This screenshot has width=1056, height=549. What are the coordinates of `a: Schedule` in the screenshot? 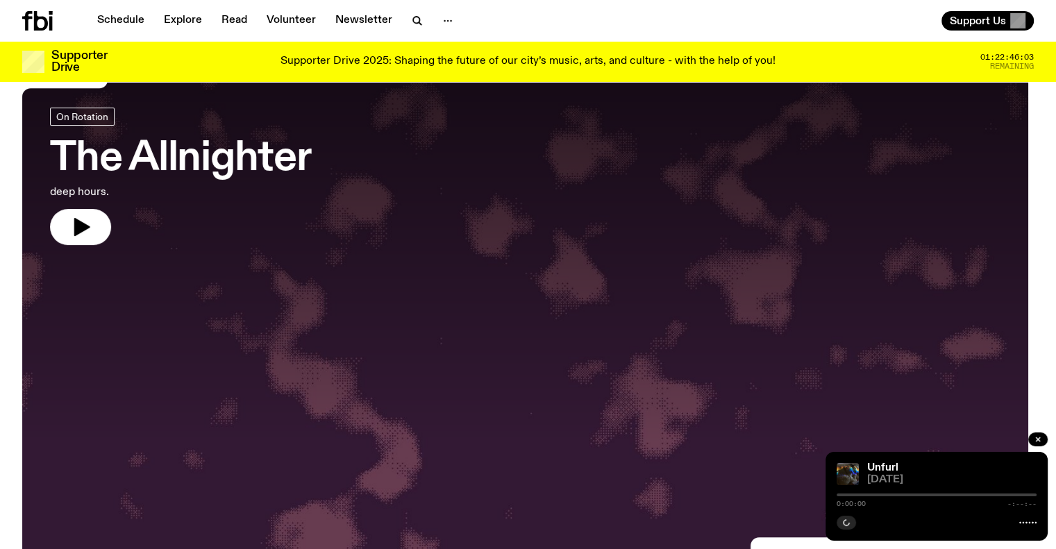 It's located at (121, 21).